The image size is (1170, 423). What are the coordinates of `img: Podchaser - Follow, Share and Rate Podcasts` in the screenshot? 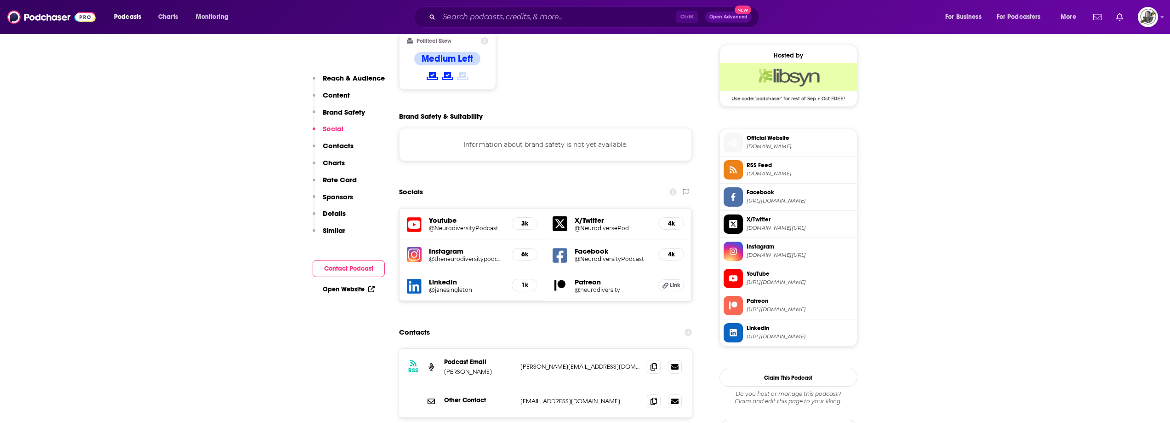 It's located at (51, 17).